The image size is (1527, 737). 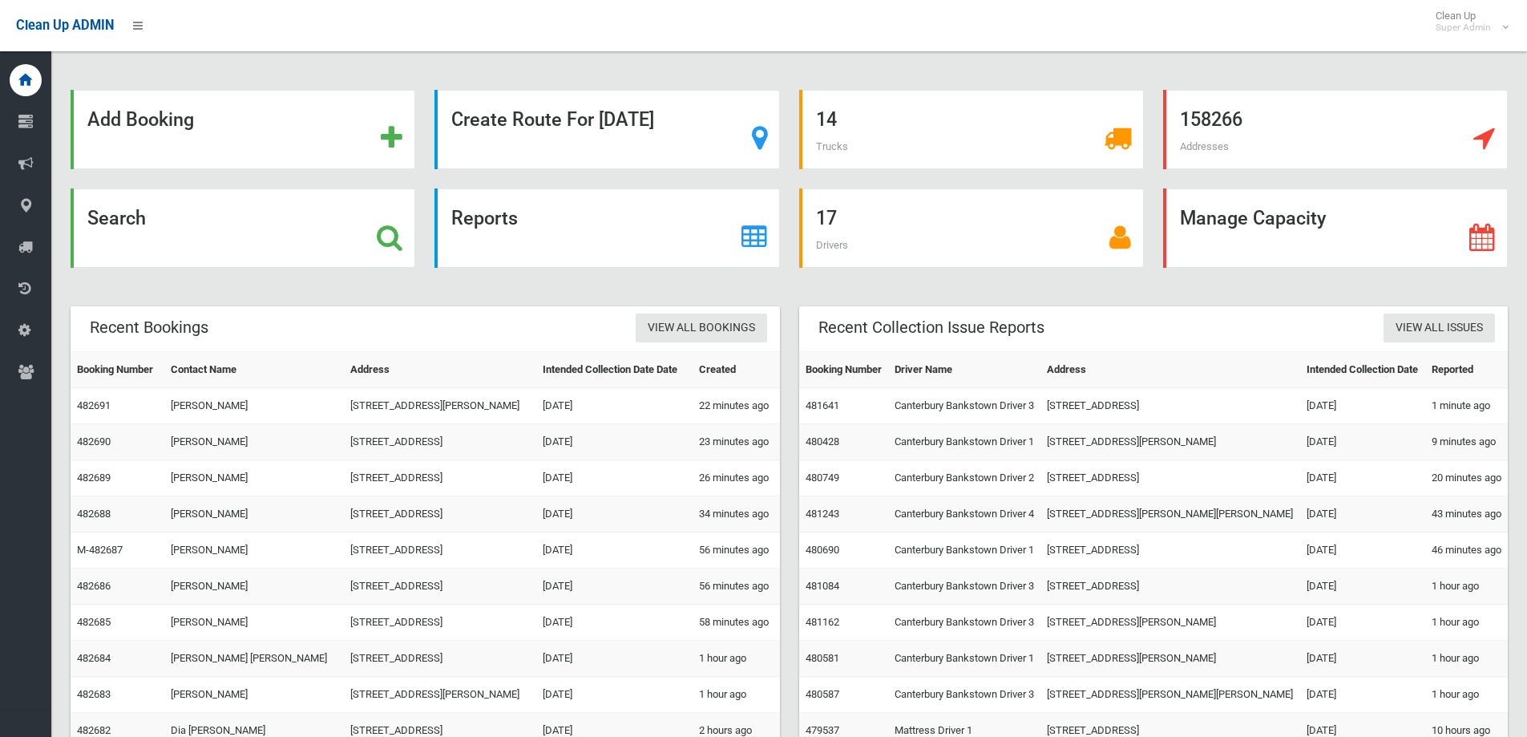 I want to click on a: 479537, so click(x=823, y=730).